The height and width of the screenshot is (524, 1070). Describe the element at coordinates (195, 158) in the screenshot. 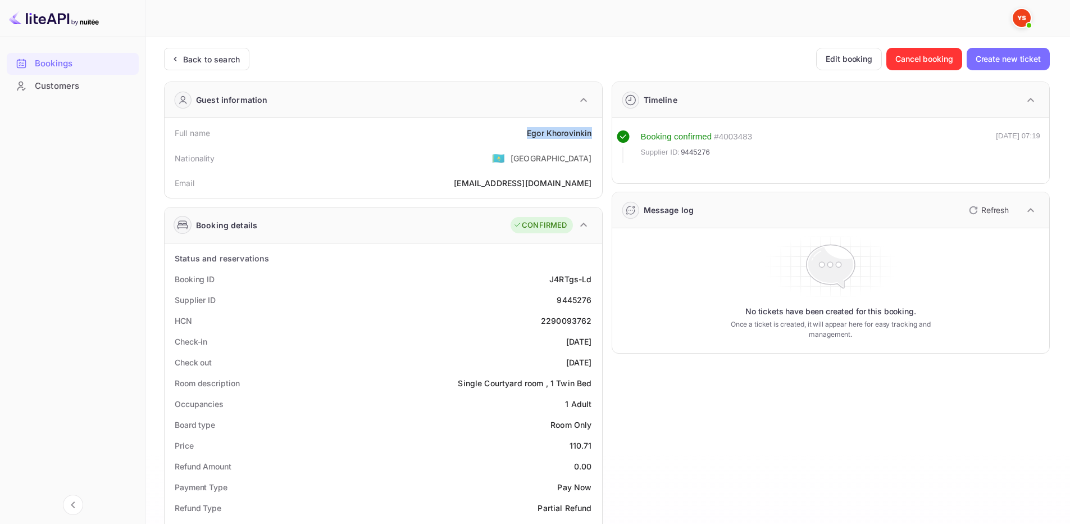

I see `div: Nationality` at that location.